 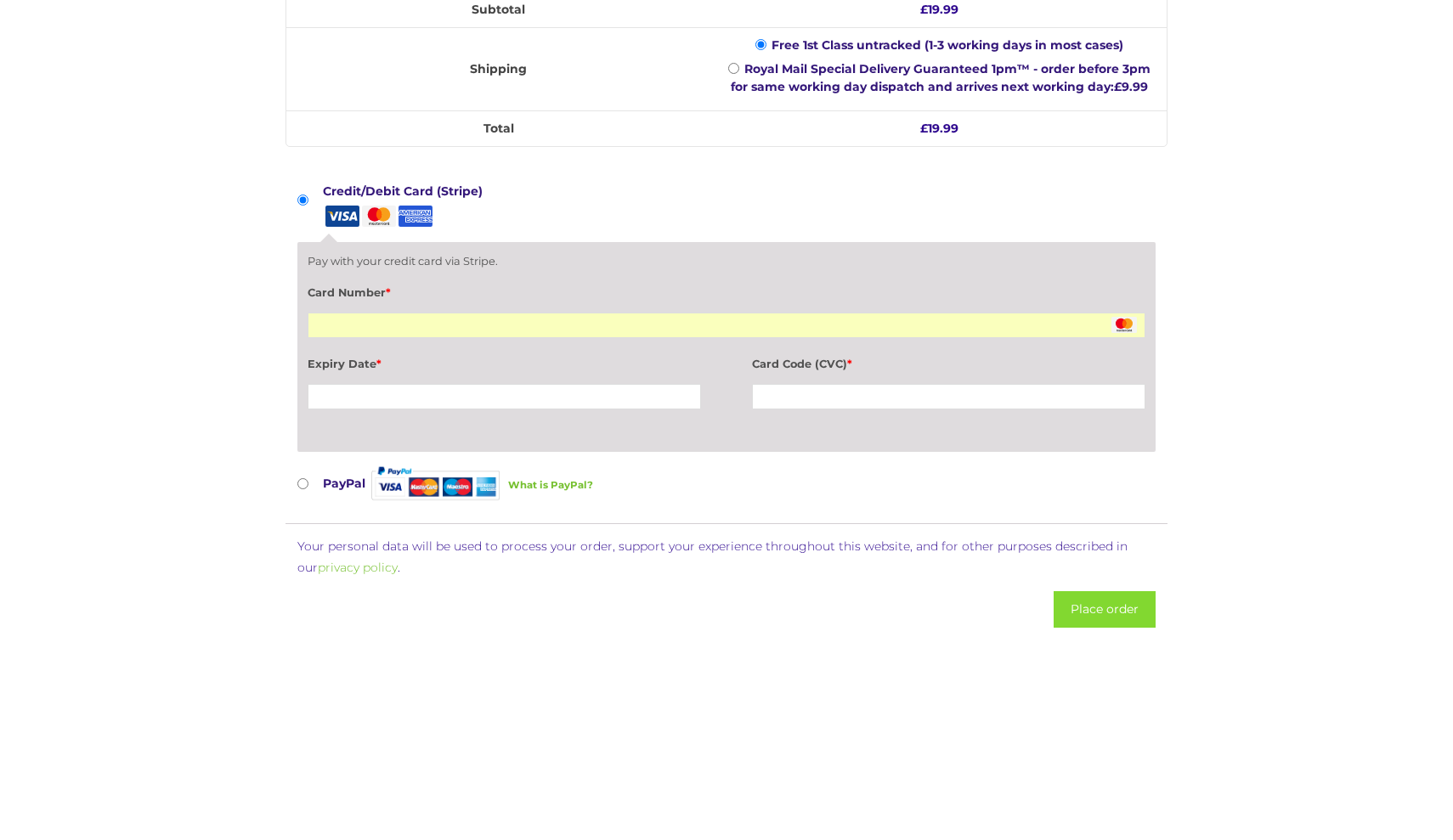 I want to click on th: Shipping, so click(x=499, y=68).